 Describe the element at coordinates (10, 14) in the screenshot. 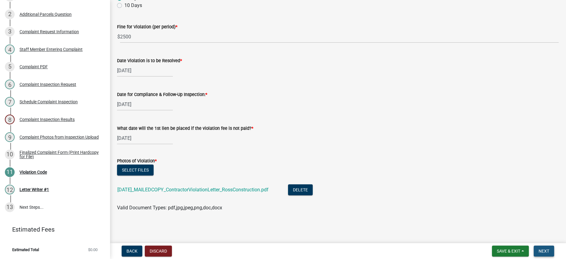

I see `div: 2` at that location.